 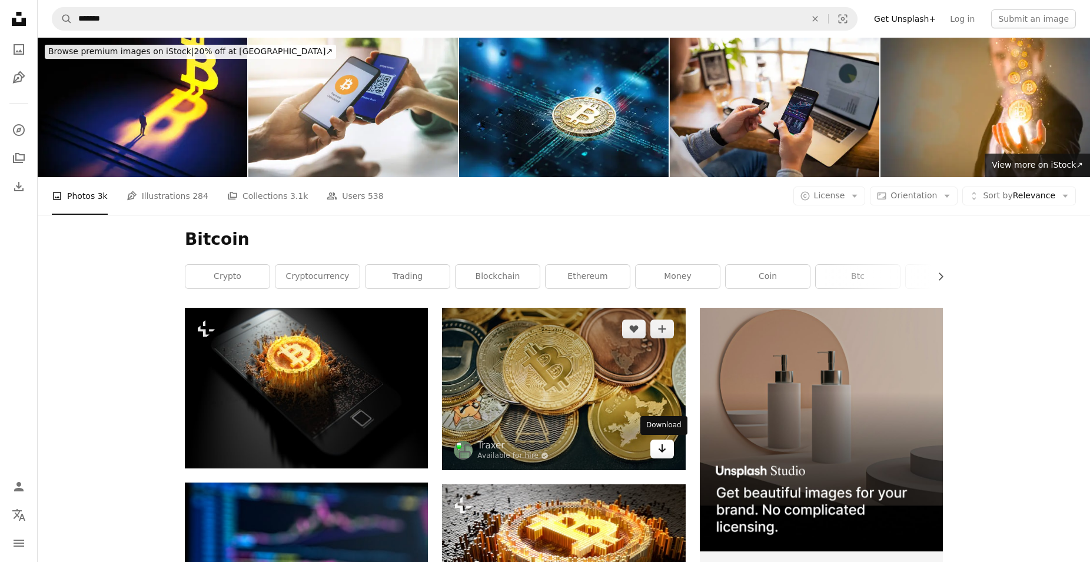 I want to click on button: Search Unsplash, so click(x=62, y=19).